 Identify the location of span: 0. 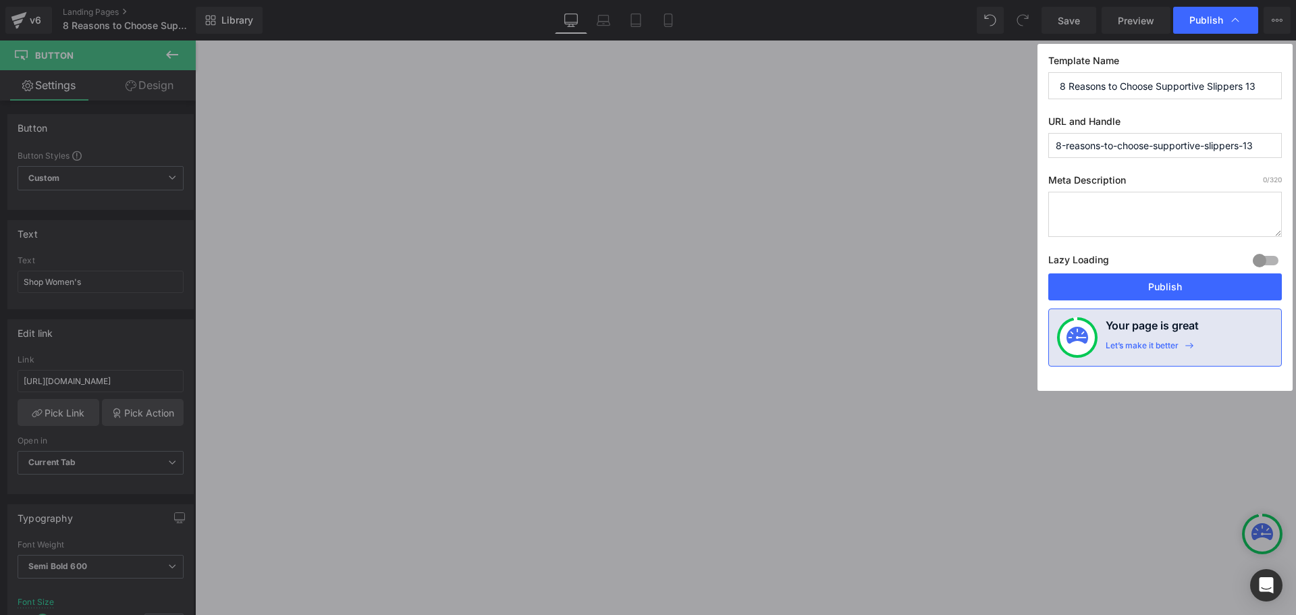
(1265, 180).